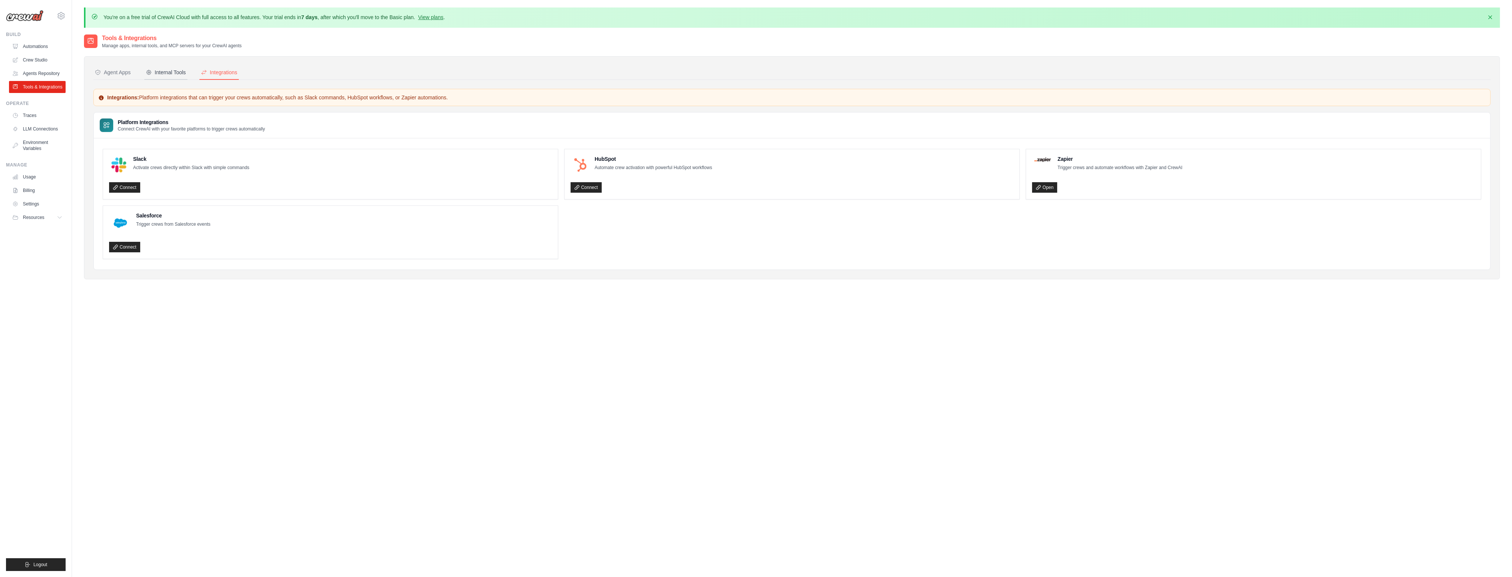 The width and height of the screenshot is (1512, 577). Describe the element at coordinates (191, 122) in the screenshot. I see `h3: Platform Integrations` at that location.